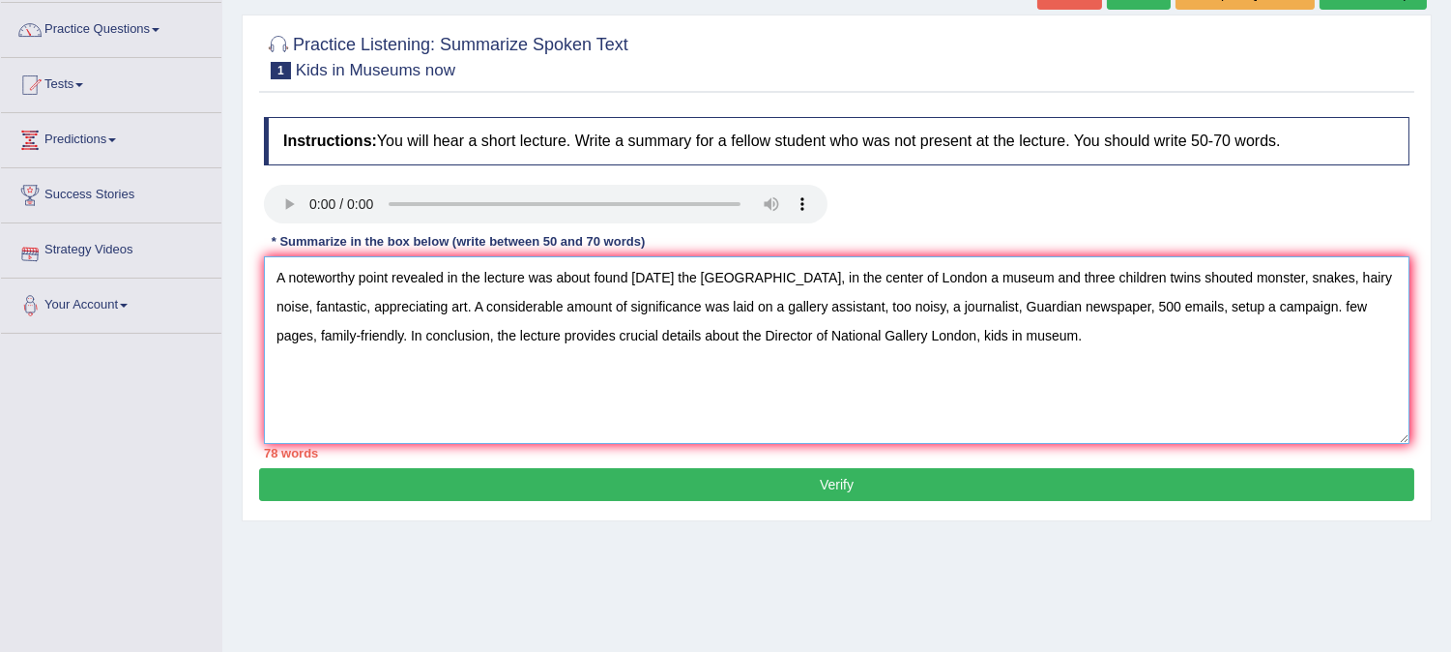  I want to click on h2: Practice Listening: Summarize Spoken Text, so click(446, 55).